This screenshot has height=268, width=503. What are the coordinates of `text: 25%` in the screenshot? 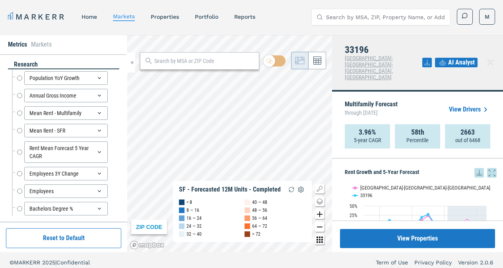 It's located at (354, 215).